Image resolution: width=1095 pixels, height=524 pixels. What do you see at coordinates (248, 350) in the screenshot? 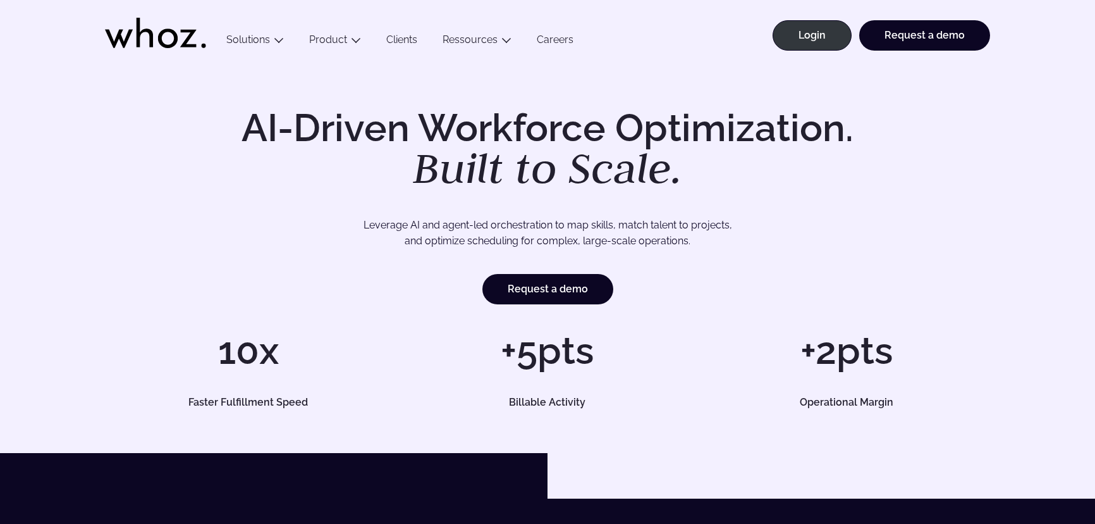
I see `h1: 10x` at bounding box center [248, 350].